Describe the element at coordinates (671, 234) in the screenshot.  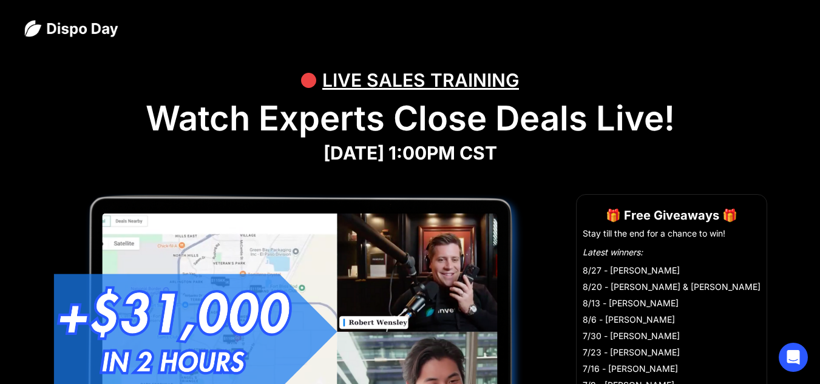
I see `li: Stay till the end for a chance to win!` at that location.